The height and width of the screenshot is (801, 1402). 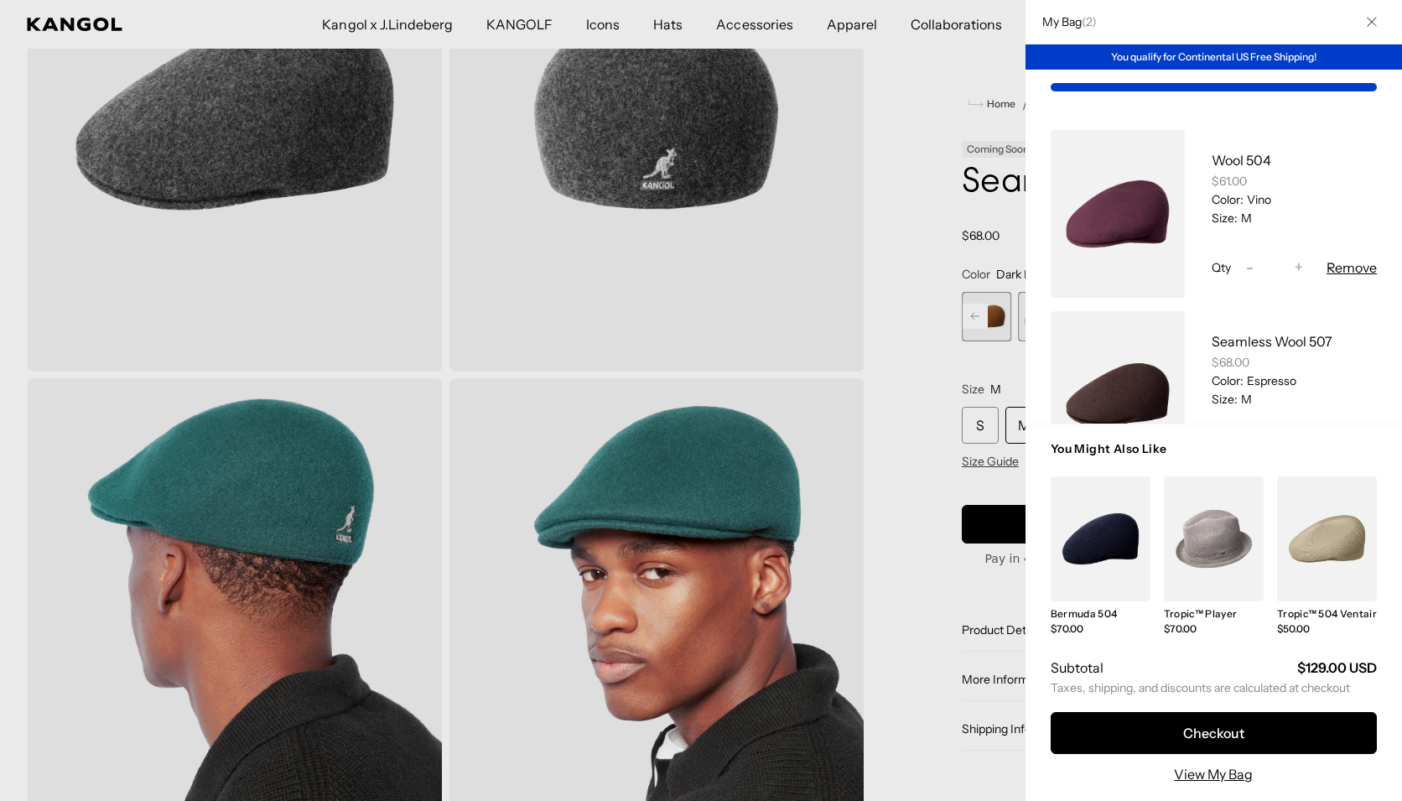 I want to click on input: Quantity for Wool 504, so click(x=1275, y=268).